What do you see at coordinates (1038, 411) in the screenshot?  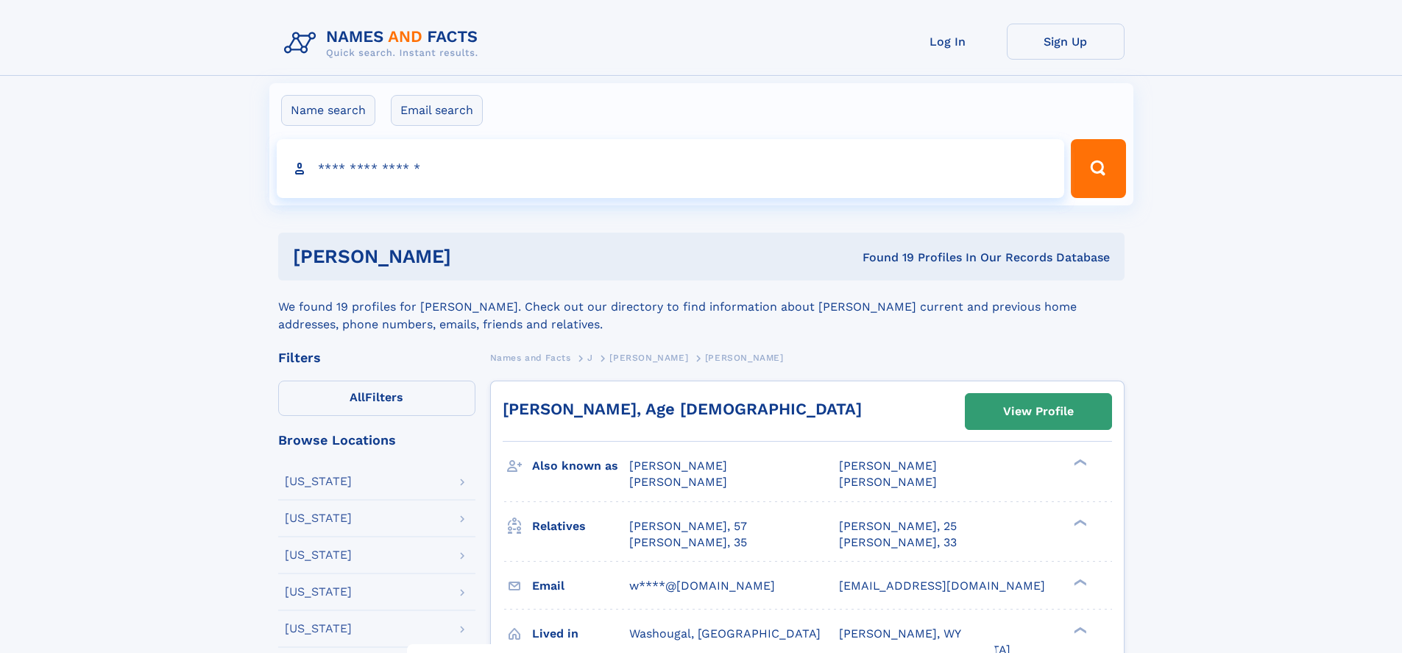 I see `a: View Profile` at bounding box center [1038, 411].